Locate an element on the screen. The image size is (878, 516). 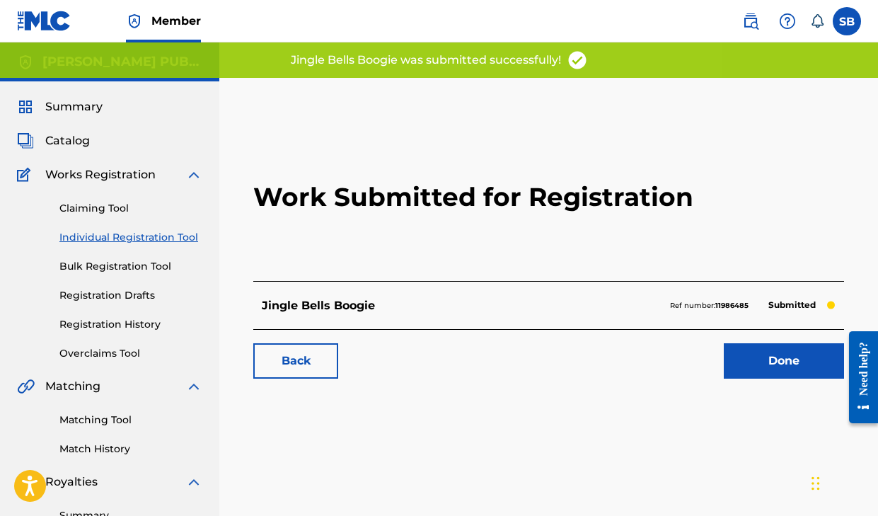
div: Need help? is located at coordinates (25, 50).